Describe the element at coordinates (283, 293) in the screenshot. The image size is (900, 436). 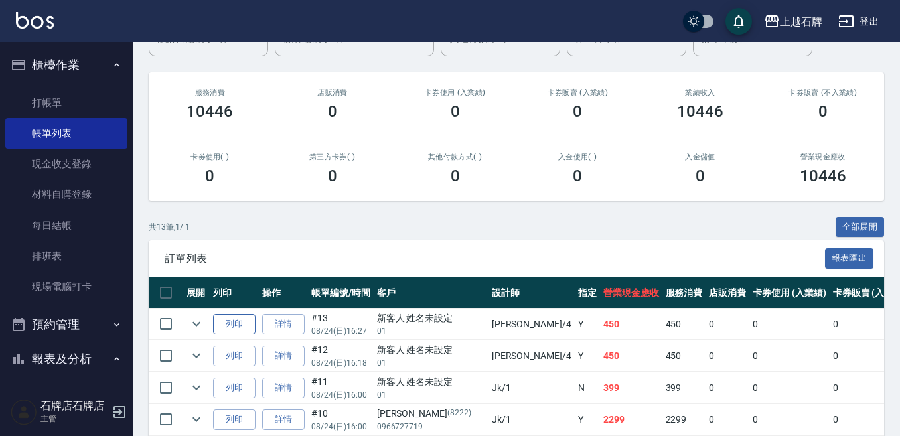
I see `th: 操作` at that location.